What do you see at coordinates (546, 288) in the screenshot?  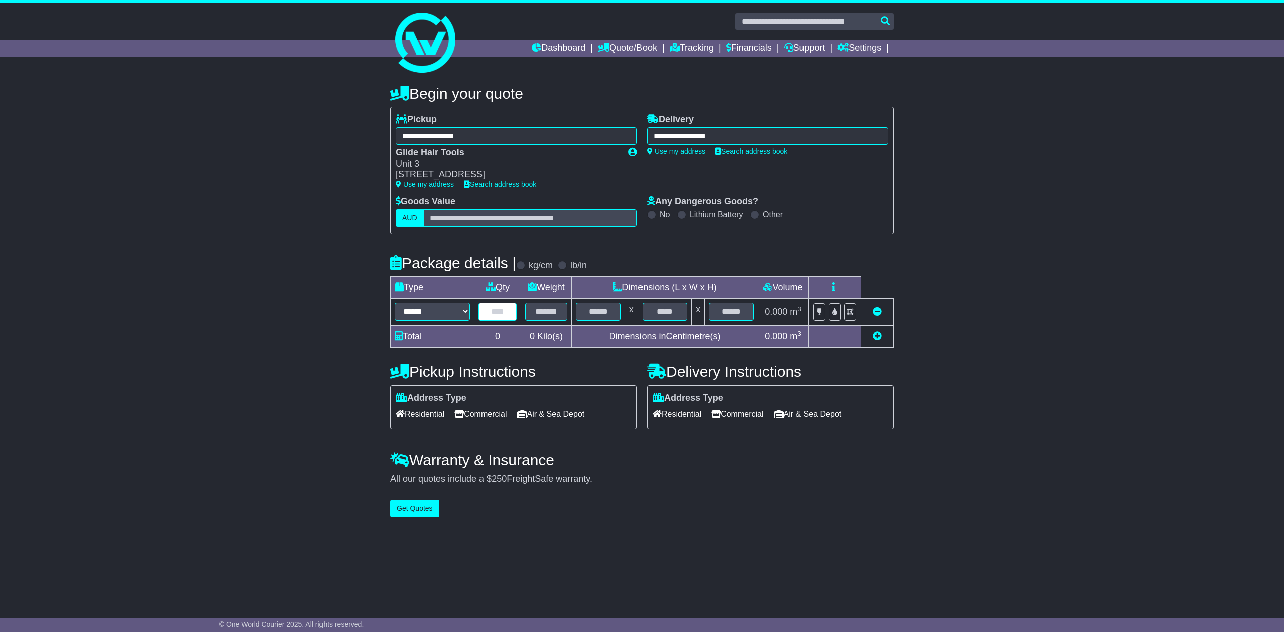 I see `td: Weight` at bounding box center [546, 288].